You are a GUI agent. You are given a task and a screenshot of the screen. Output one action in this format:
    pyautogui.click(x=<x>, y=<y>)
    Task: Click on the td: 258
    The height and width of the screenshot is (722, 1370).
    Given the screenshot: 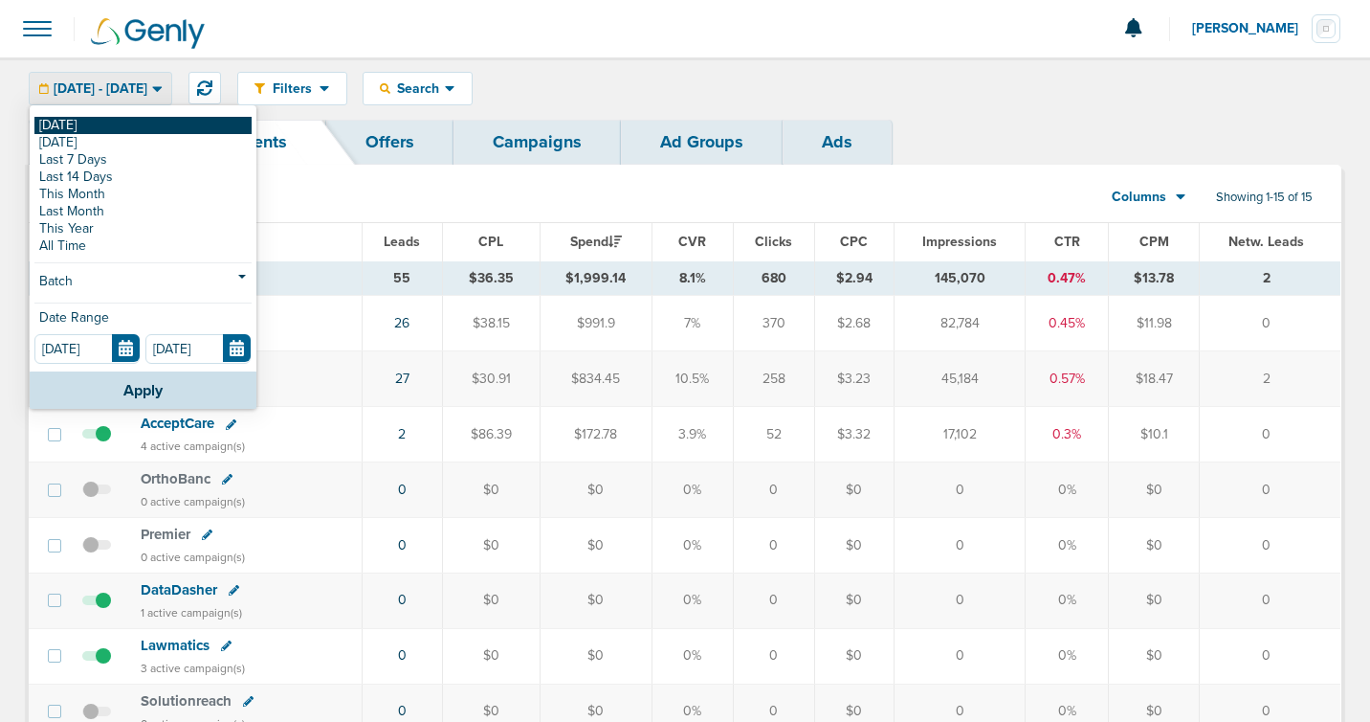 What is the action you would take?
    pyautogui.click(x=773, y=379)
    